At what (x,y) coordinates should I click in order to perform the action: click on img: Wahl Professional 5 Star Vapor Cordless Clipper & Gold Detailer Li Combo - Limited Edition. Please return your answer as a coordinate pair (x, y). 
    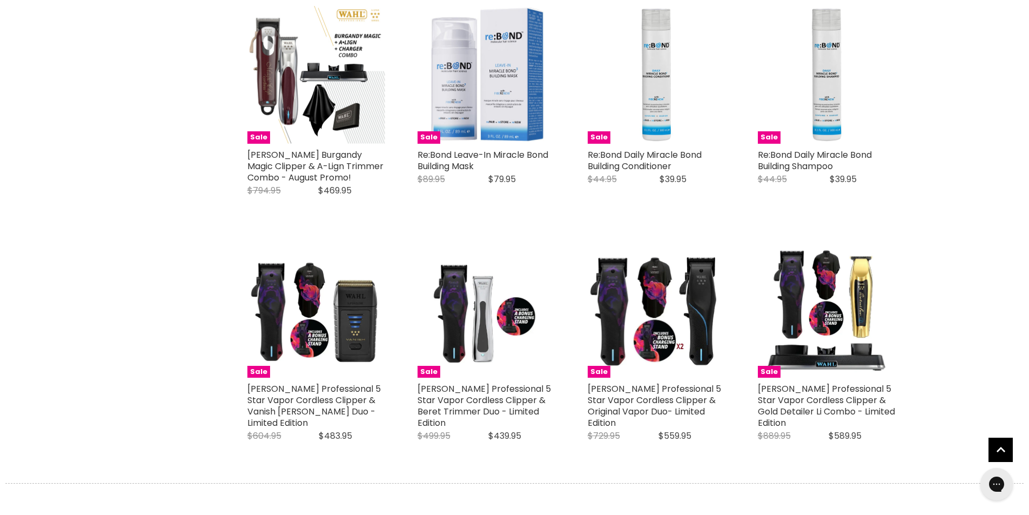
    Looking at the image, I should click on (826, 308).